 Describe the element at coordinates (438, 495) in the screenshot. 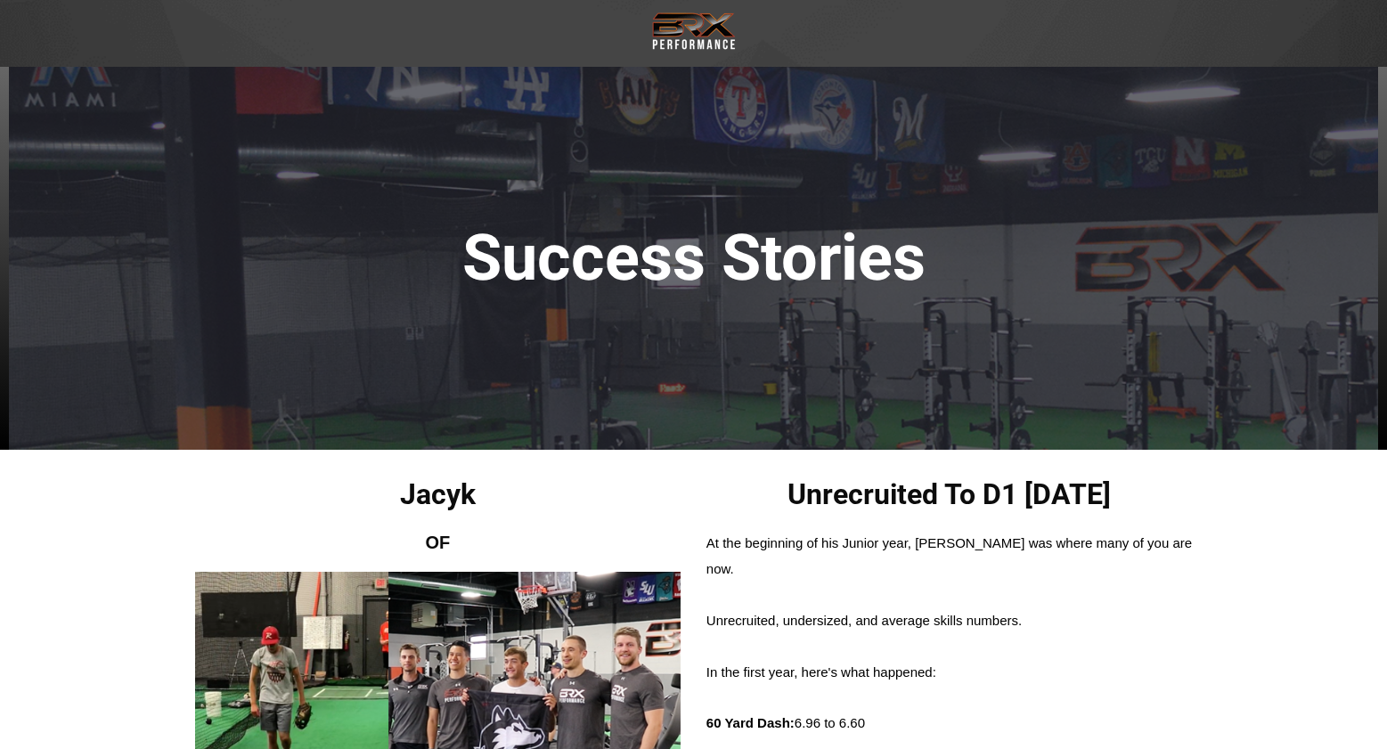

I see `h2: Jacyk` at that location.